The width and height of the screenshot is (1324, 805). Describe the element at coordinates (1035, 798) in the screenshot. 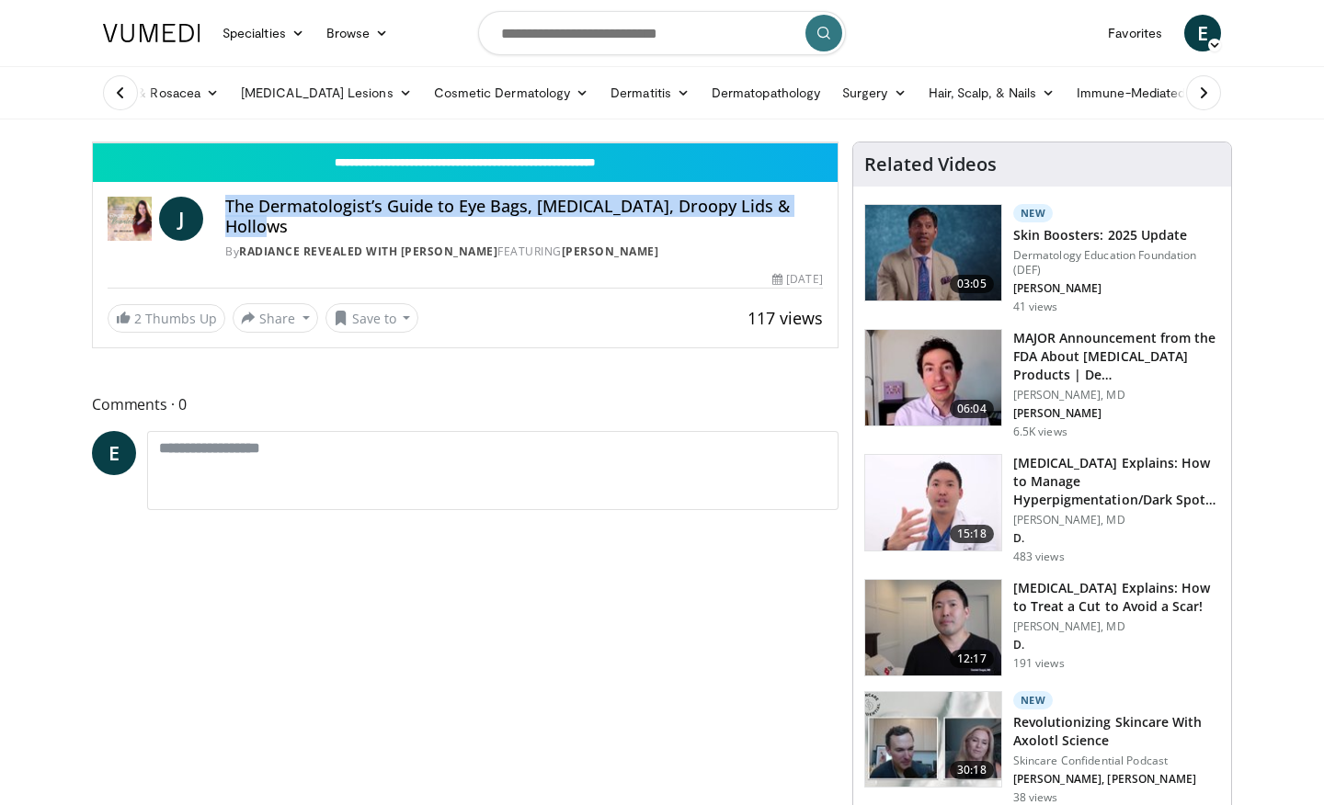

I see `p: 38 views` at that location.